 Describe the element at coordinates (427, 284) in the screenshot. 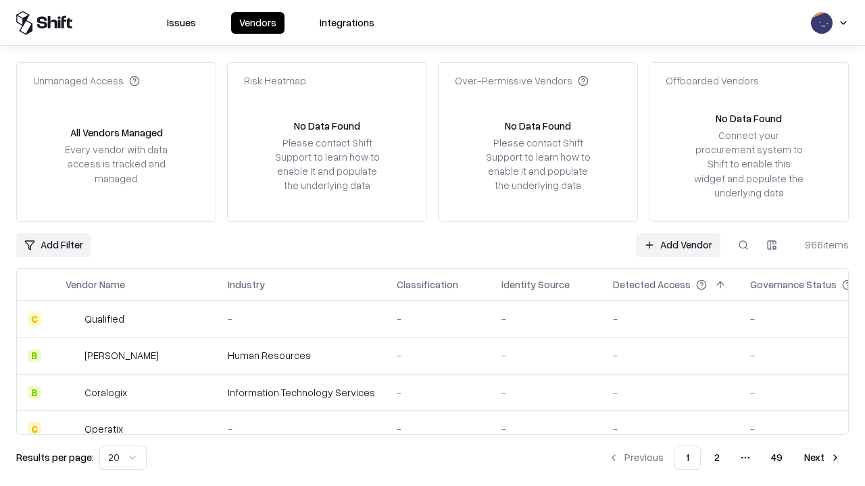

I see `div: Classification` at that location.